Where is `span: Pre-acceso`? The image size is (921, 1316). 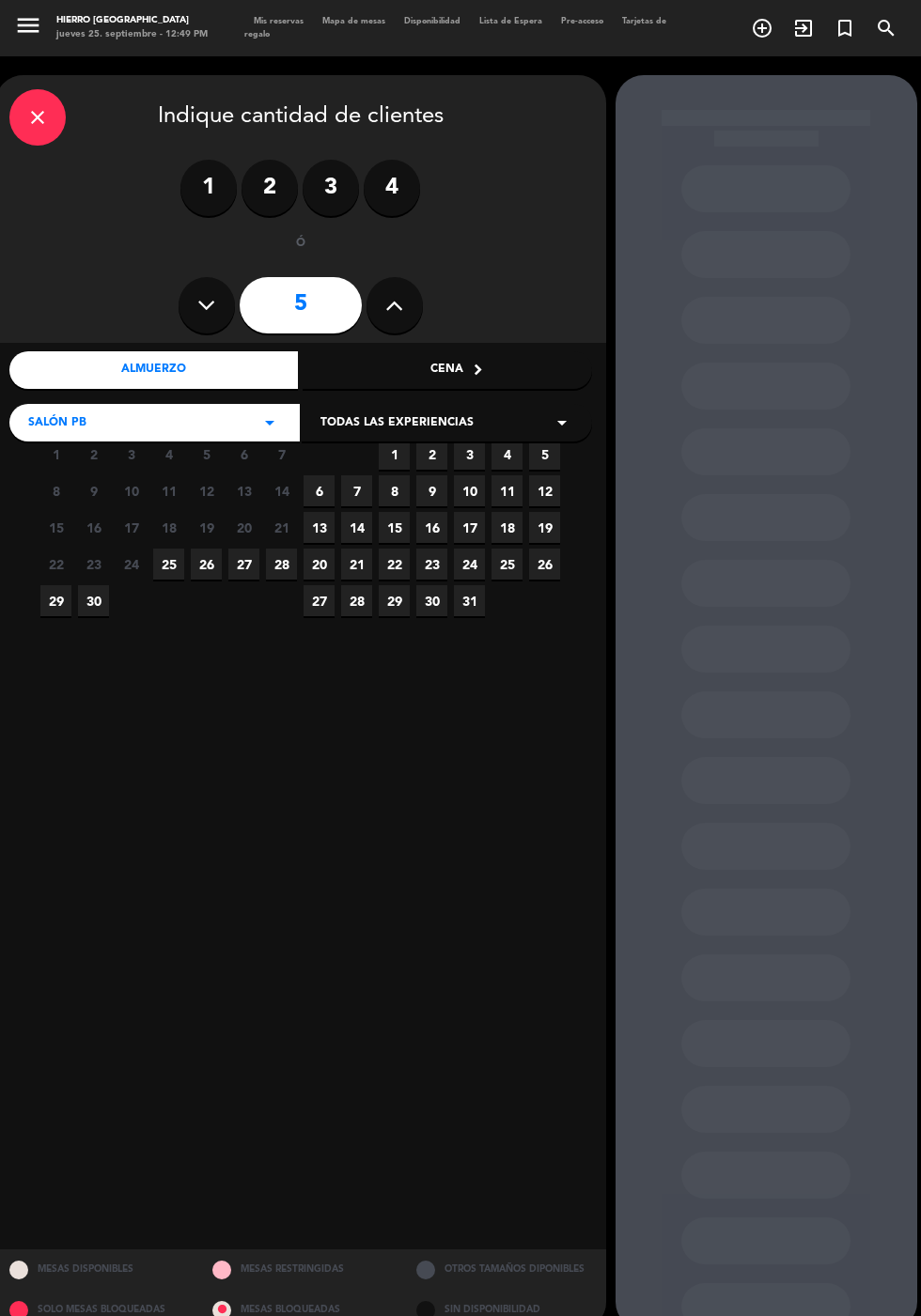
span: Pre-acceso is located at coordinates (582, 21).